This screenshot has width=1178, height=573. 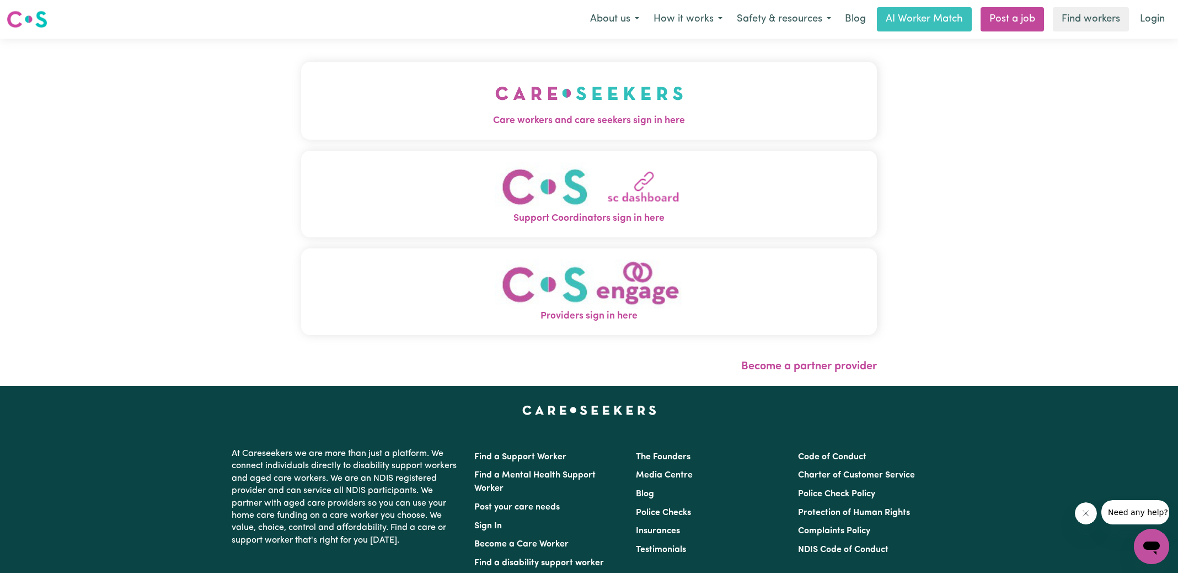 I want to click on a: Become a Care Worker, so click(x=521, y=544).